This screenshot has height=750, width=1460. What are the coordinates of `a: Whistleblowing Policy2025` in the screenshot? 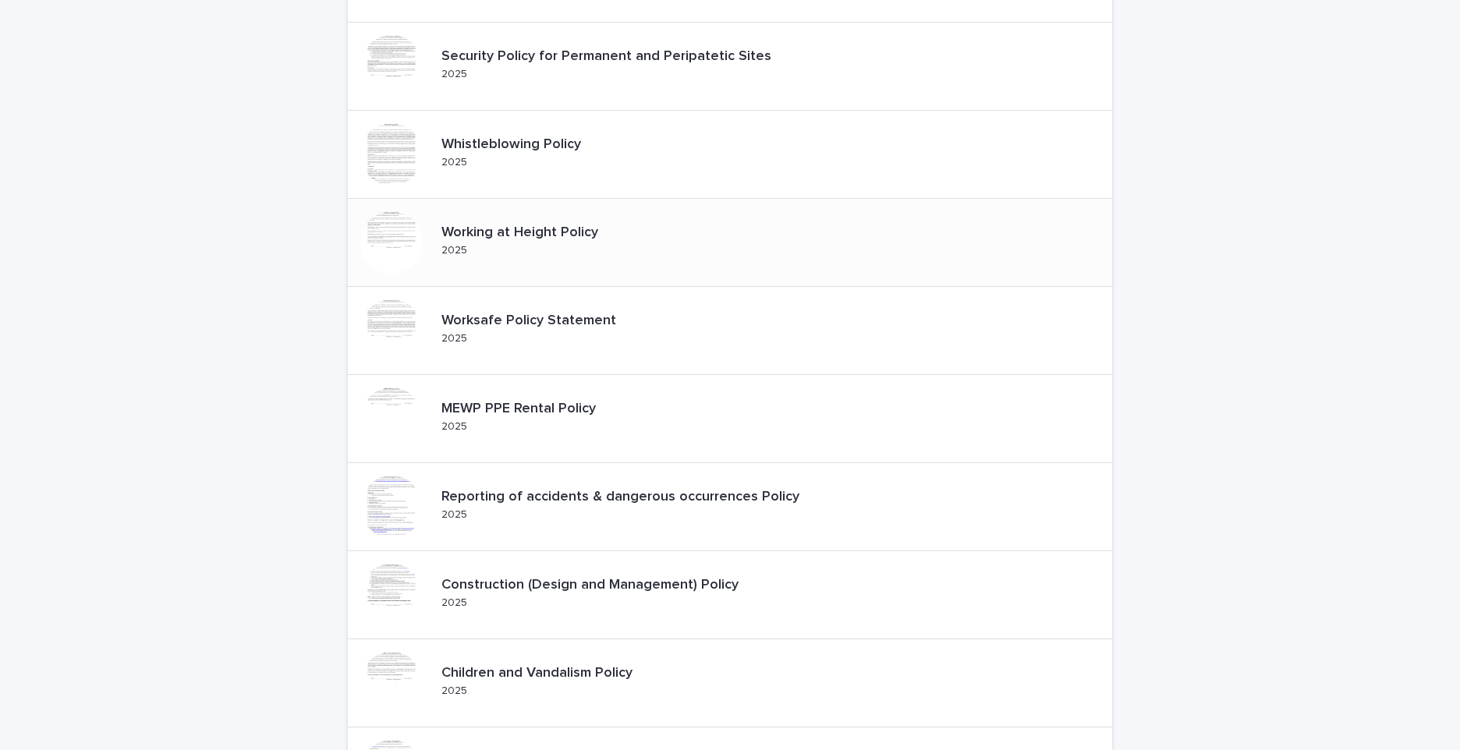 It's located at (730, 154).